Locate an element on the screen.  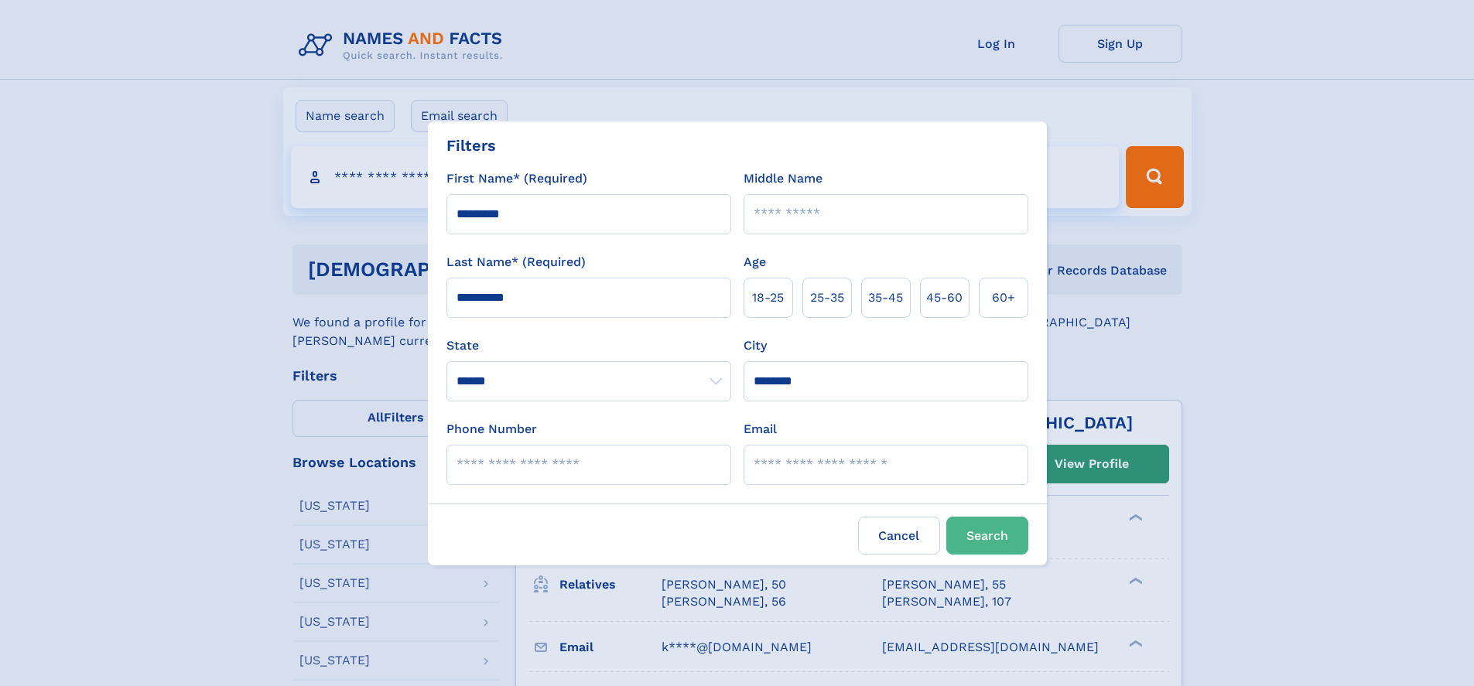
button: Search is located at coordinates (987, 535).